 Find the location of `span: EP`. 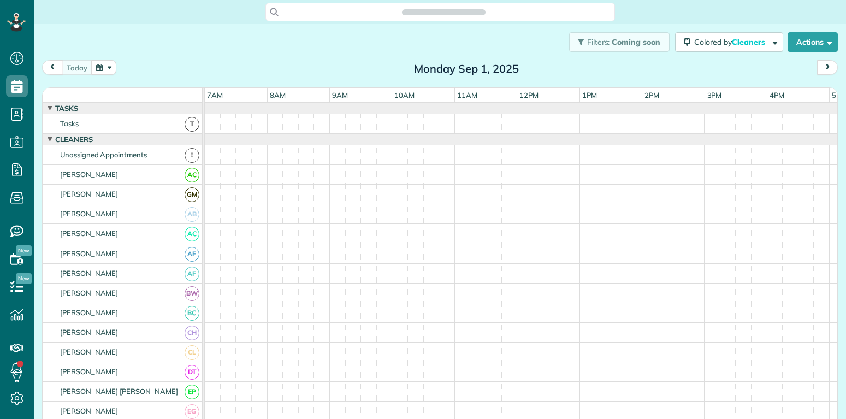

span: EP is located at coordinates (192, 392).